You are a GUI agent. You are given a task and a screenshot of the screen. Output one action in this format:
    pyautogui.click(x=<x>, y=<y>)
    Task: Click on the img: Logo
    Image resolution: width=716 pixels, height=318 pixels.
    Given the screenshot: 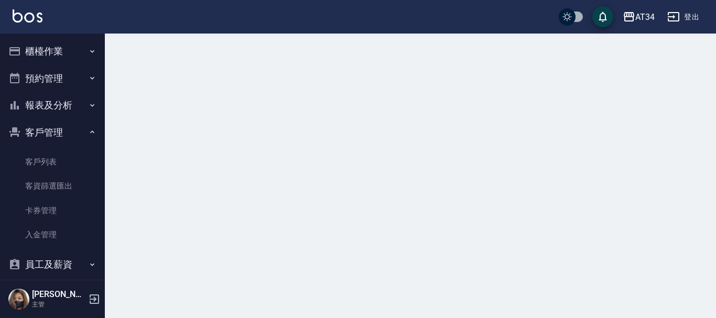 What is the action you would take?
    pyautogui.click(x=27, y=16)
    